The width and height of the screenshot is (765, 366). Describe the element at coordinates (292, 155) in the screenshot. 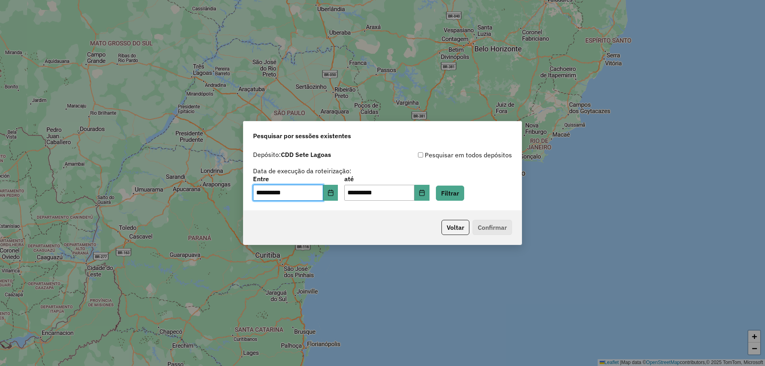

I see `label: Depósito:` at that location.